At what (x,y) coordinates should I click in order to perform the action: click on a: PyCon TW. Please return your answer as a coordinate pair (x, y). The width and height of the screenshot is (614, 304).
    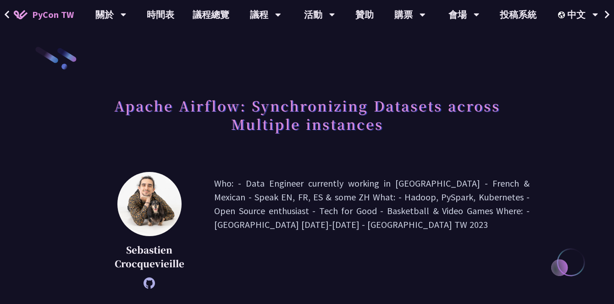
    Looking at the image, I should click on (44, 15).